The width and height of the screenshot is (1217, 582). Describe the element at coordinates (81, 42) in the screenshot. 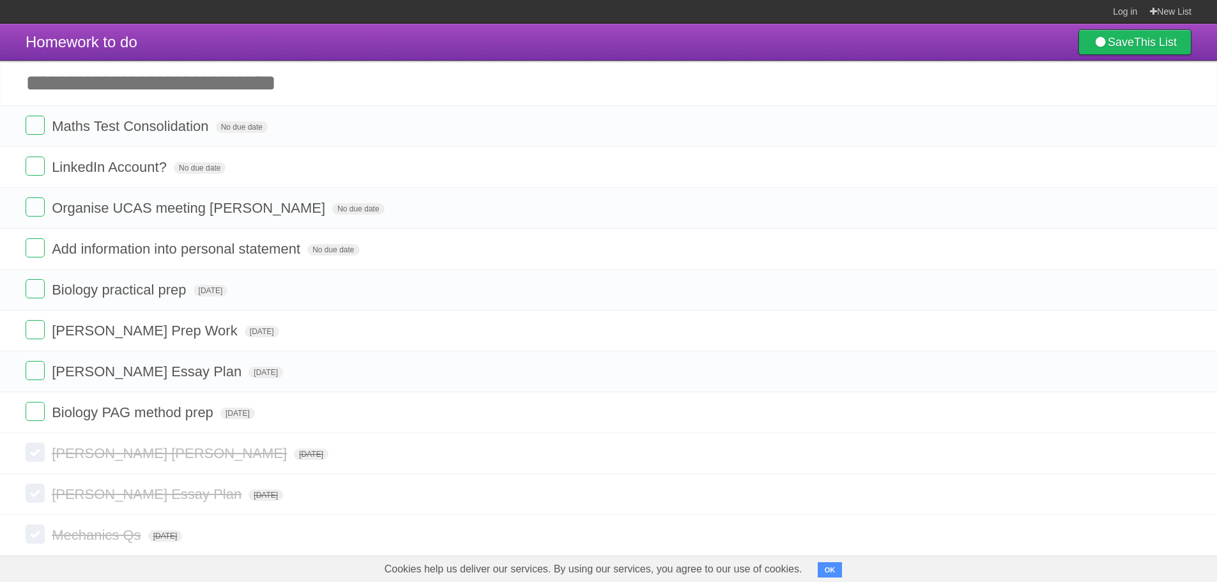

I see `span: Homework to do` at that location.